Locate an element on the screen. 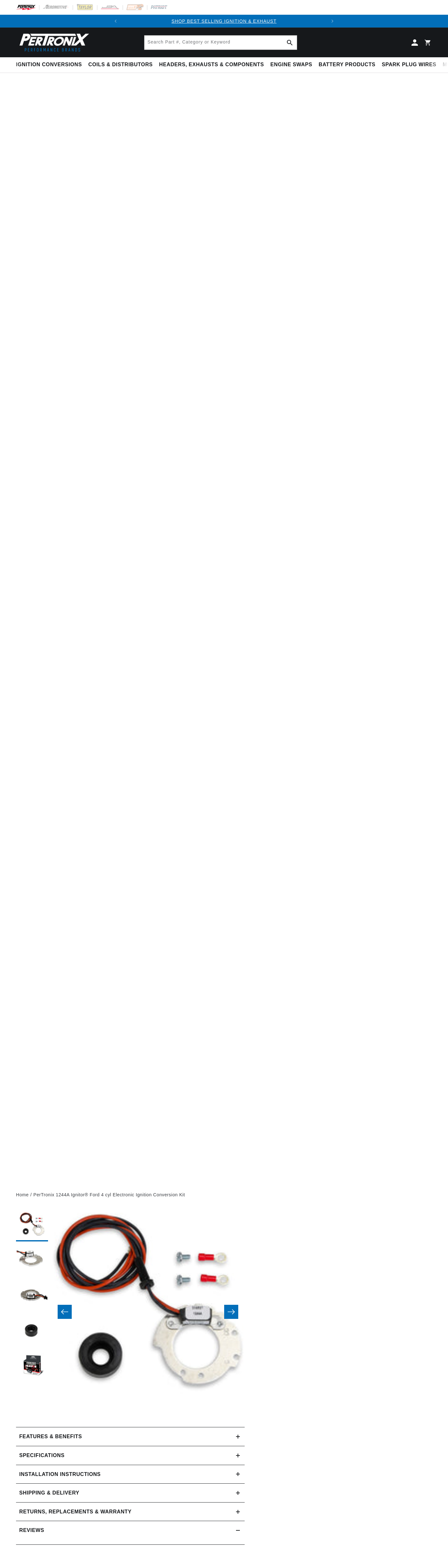  h2: Reviews is located at coordinates (32, 1530).